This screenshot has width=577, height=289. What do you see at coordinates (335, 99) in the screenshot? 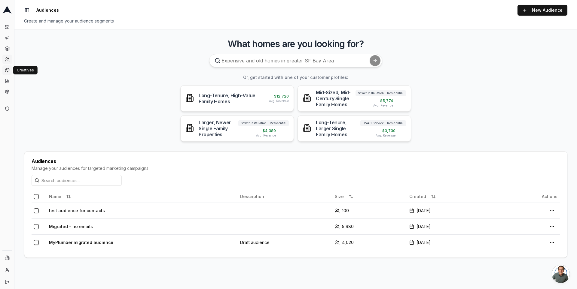
I see `div: Mid-Sized, Mid-Century Single Family Homes` at bounding box center [335, 99].